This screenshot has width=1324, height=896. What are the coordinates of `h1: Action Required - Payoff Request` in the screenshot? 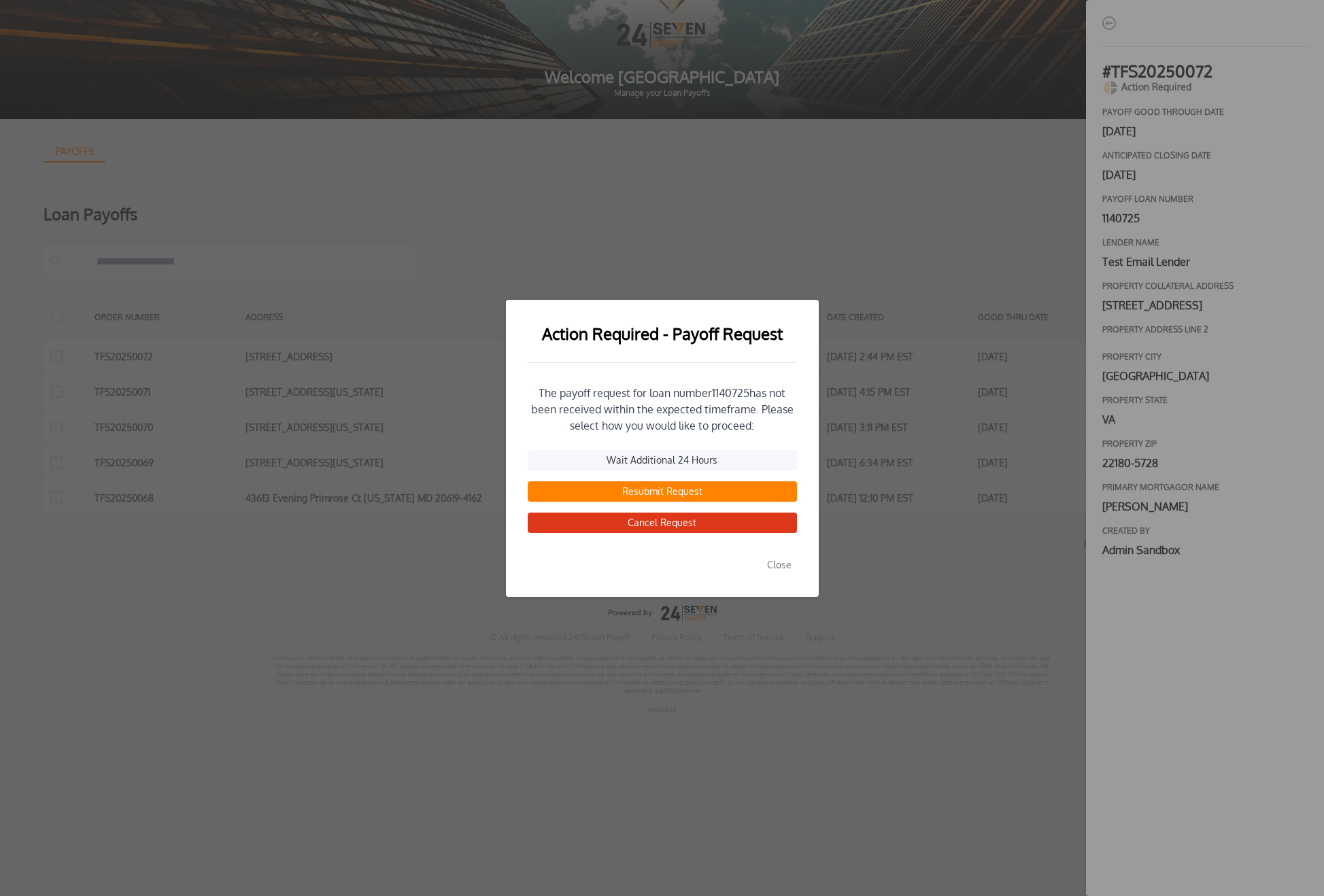 It's located at (663, 333).